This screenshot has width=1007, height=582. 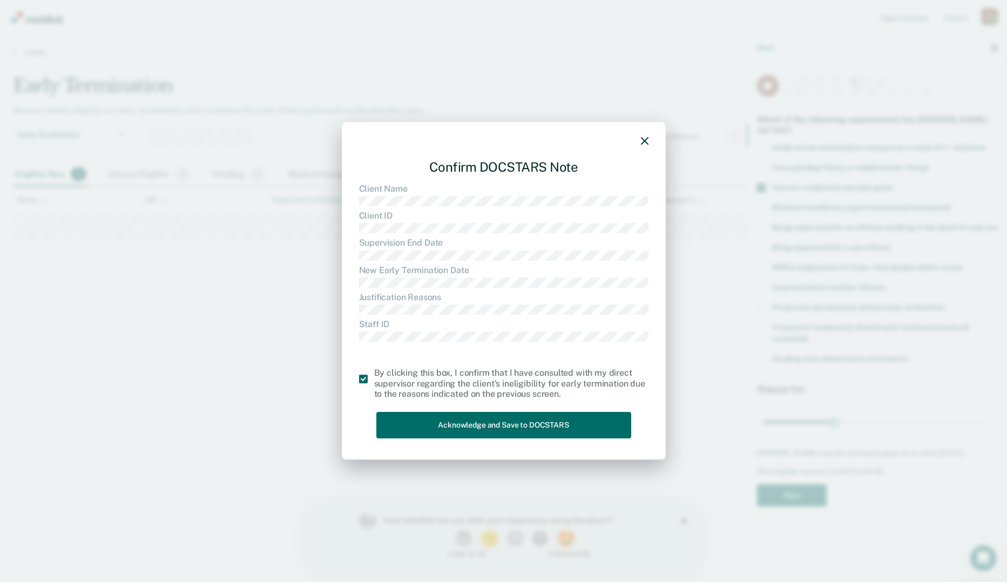 I want to click on button: 5, so click(x=256, y=37).